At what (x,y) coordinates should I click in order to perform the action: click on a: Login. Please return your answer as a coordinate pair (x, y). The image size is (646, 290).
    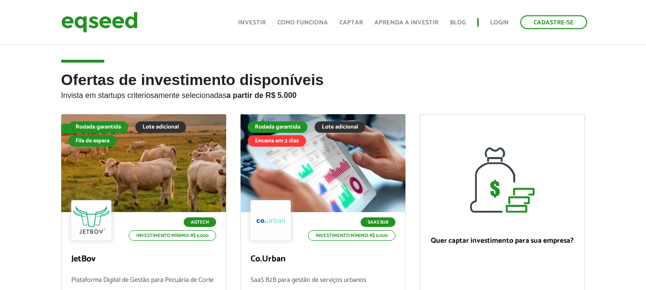
    Looking at the image, I should click on (499, 22).